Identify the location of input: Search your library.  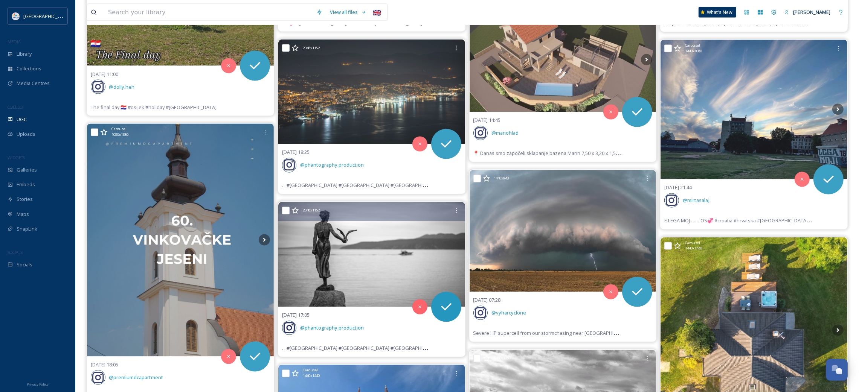
(208, 12).